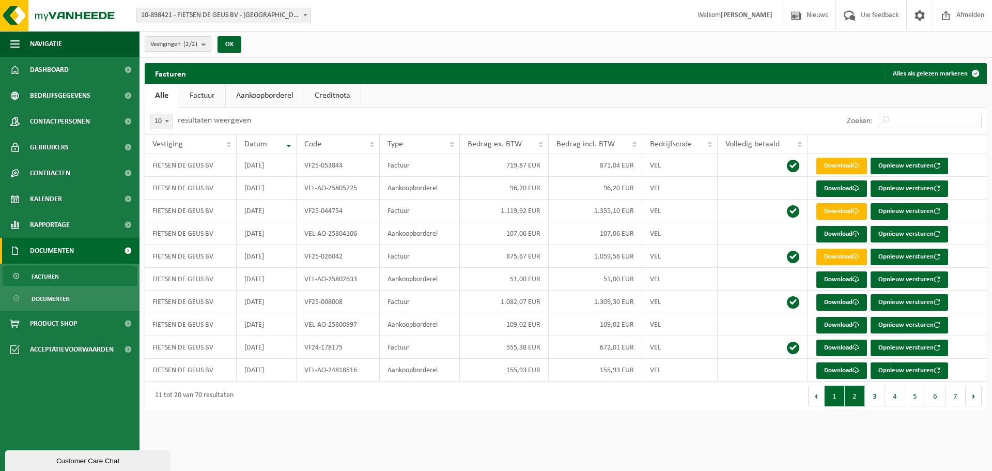 The width and height of the screenshot is (992, 471). Describe the element at coordinates (190, 44) in the screenshot. I see `count: (2/2)` at that location.